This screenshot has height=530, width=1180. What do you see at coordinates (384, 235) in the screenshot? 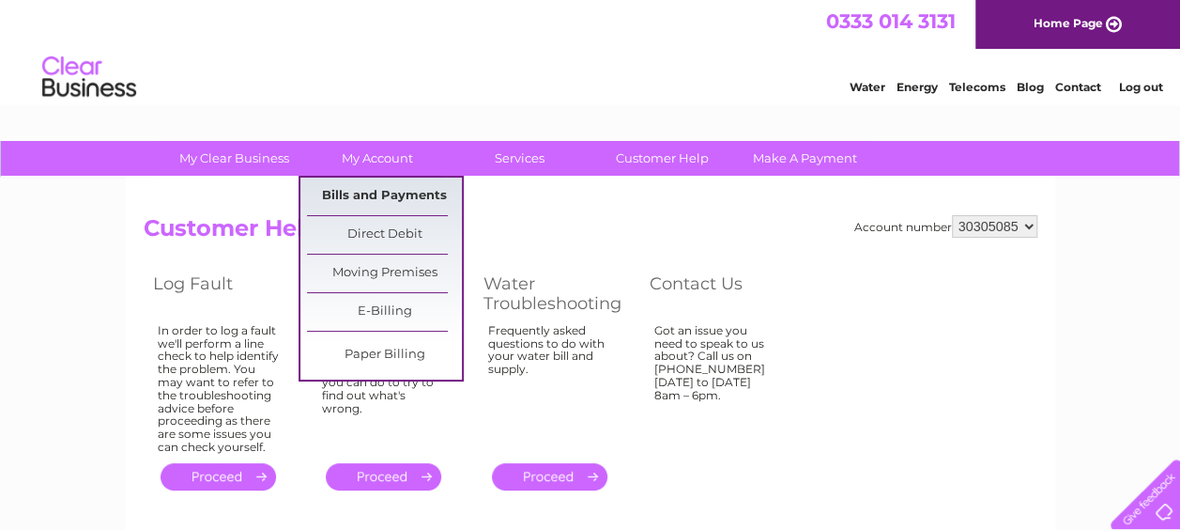
I see `a: Direct Debit` at bounding box center [384, 235].